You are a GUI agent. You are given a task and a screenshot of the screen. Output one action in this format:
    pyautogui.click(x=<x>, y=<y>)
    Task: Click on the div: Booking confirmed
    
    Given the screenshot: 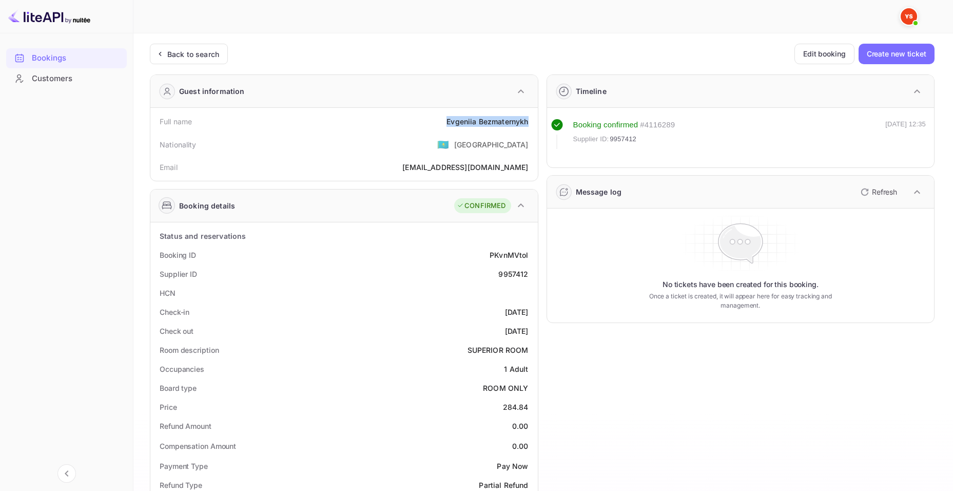 What is the action you would take?
    pyautogui.click(x=605, y=125)
    